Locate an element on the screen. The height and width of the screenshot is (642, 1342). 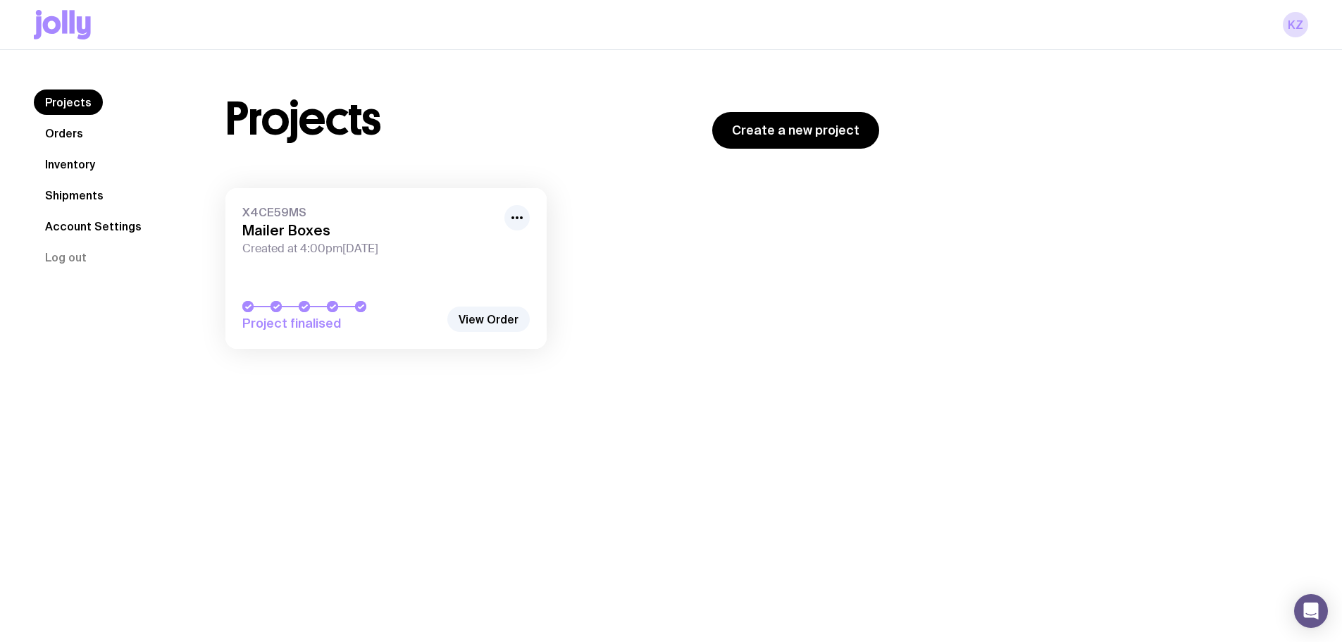
span: X4CE59MS is located at coordinates (369, 212).